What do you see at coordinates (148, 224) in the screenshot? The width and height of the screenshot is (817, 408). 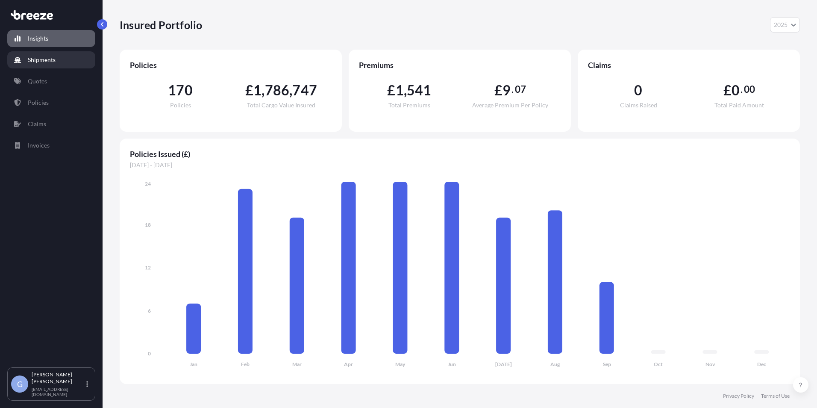 I see `tspan: 18` at bounding box center [148, 224].